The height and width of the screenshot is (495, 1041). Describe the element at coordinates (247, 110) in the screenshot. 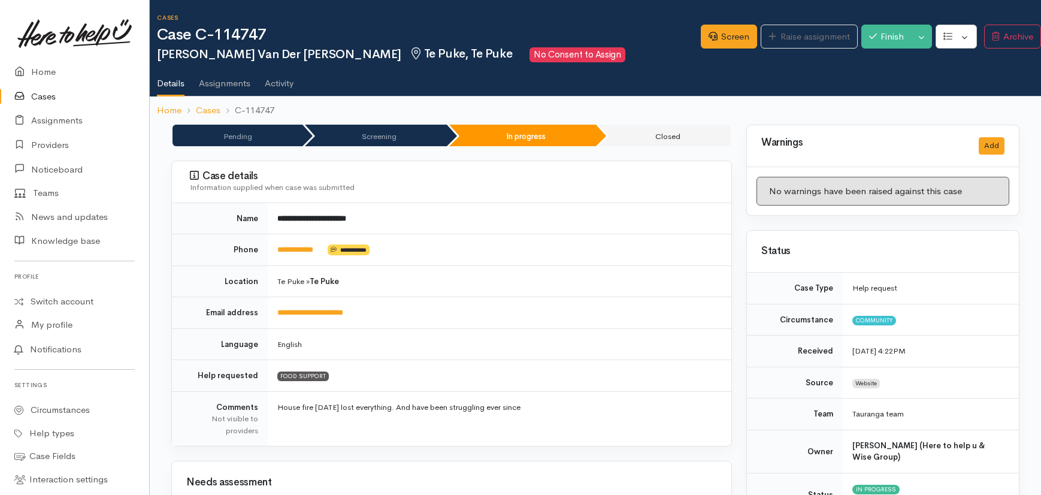

I see `li: C-114747` at that location.